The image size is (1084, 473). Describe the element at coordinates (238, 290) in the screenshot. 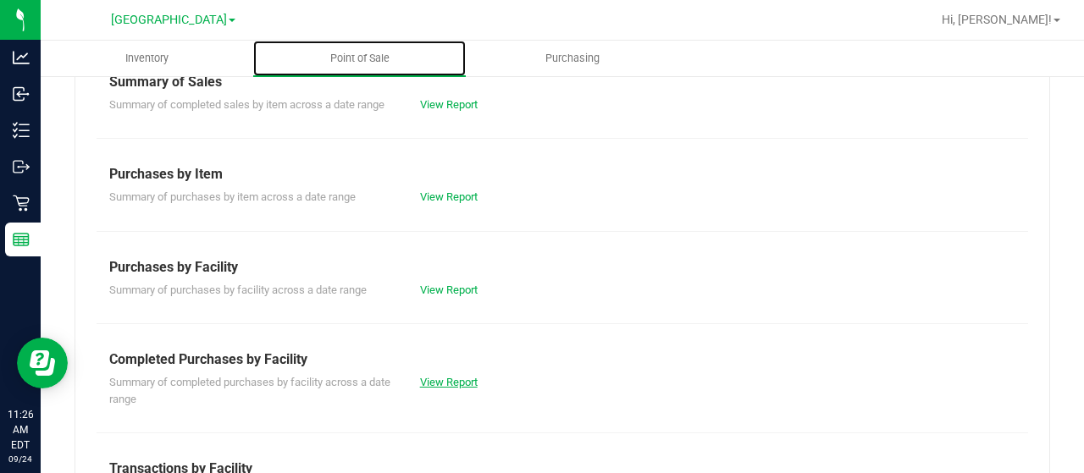

I see `span: Summary of purchases by facility across a date range` at that location.